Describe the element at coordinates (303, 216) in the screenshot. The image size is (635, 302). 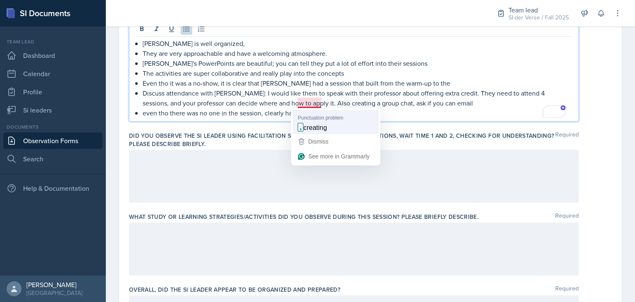
I see `label: What study or learning strategies/activities did you observe during this session? Please briefly ...` at that location.